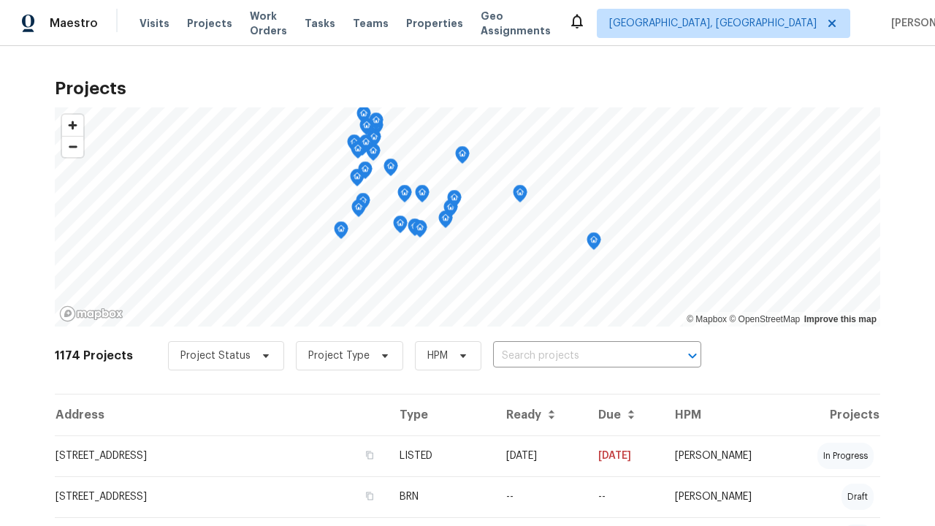  I want to click on a: Mapbox homepage, so click(91, 313).